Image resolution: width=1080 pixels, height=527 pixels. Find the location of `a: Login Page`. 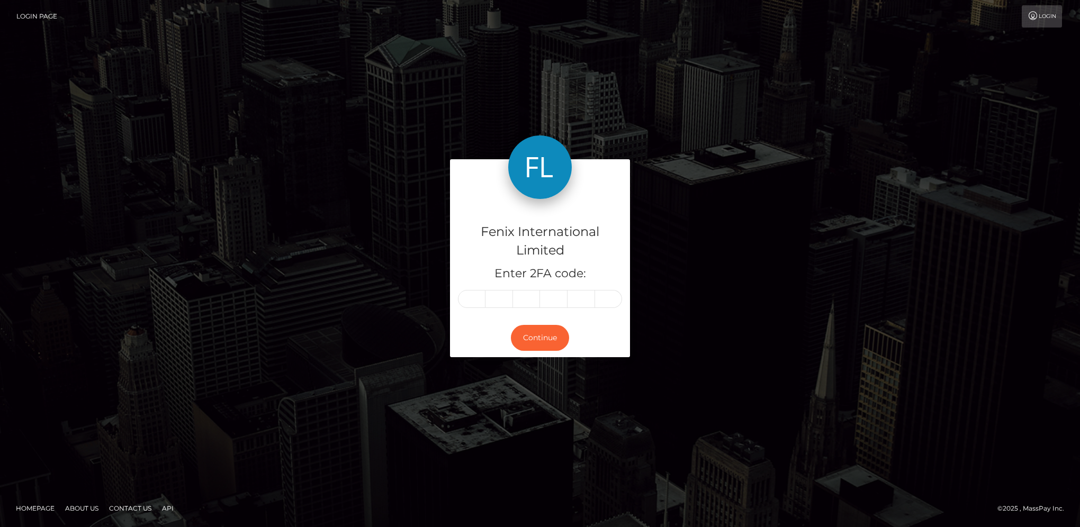

a: Login Page is located at coordinates (37, 16).